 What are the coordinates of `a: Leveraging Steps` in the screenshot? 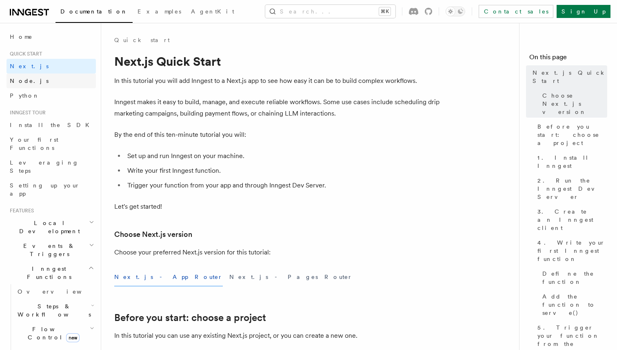 It's located at (51, 166).